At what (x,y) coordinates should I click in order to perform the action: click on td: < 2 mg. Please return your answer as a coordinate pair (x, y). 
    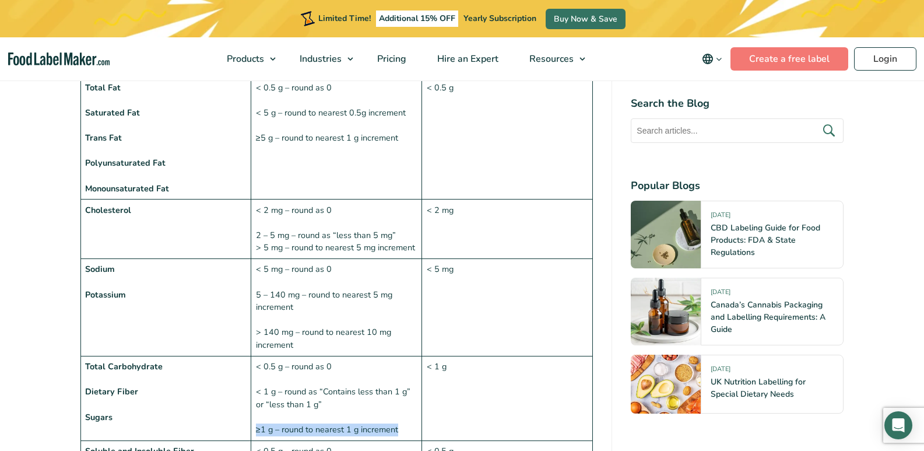
    Looking at the image, I should click on (507, 229).